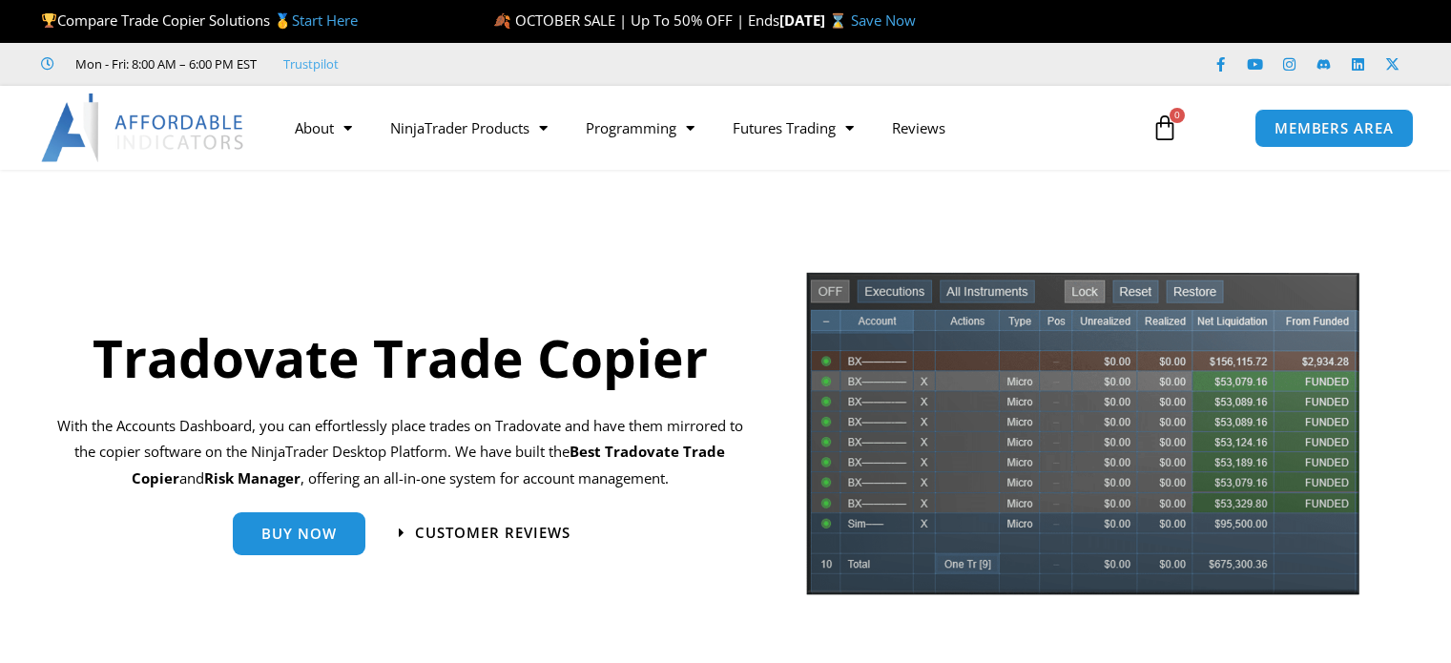  What do you see at coordinates (1334, 128) in the screenshot?
I see `a: MEMBERS AREA` at bounding box center [1334, 128].